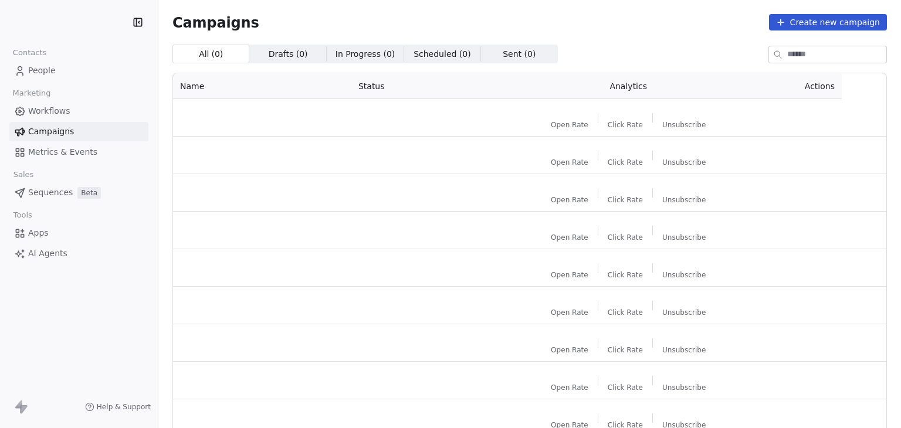 Image resolution: width=901 pixels, height=428 pixels. Describe the element at coordinates (63, 152) in the screenshot. I see `span: Metrics & Events` at that location.